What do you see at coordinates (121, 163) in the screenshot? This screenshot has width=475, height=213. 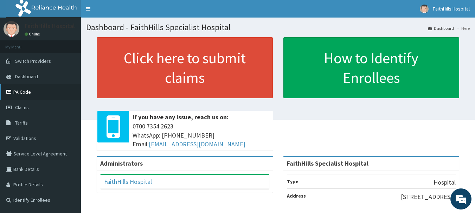 I see `b: Administrators` at bounding box center [121, 163].